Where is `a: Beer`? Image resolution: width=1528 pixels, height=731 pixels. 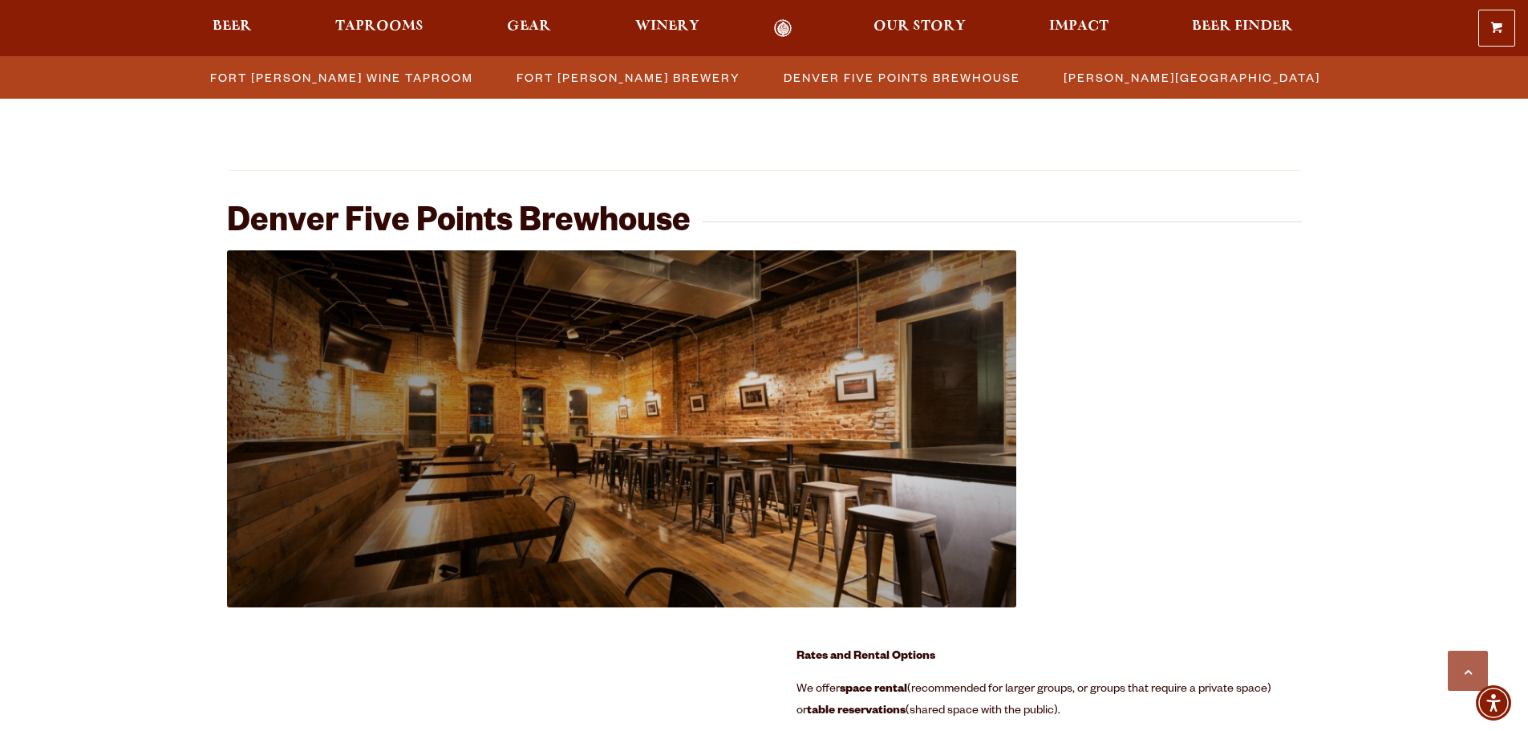 a: Beer is located at coordinates (232, 28).